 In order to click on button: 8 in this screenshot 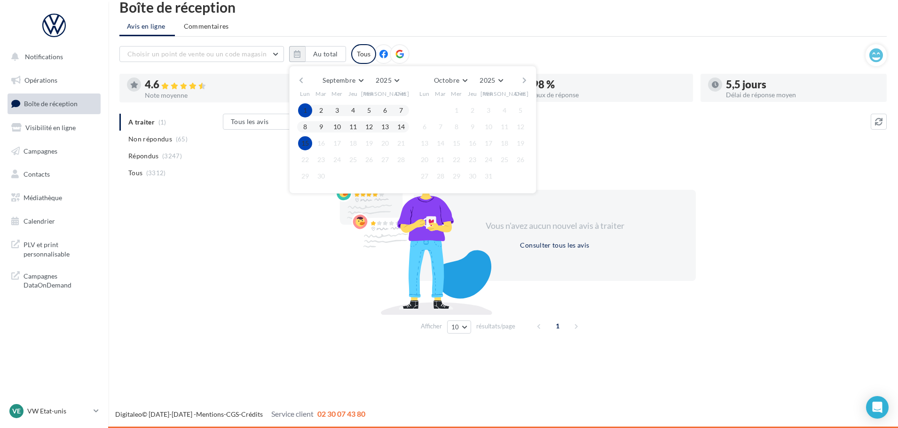, I will do `click(305, 127)`.